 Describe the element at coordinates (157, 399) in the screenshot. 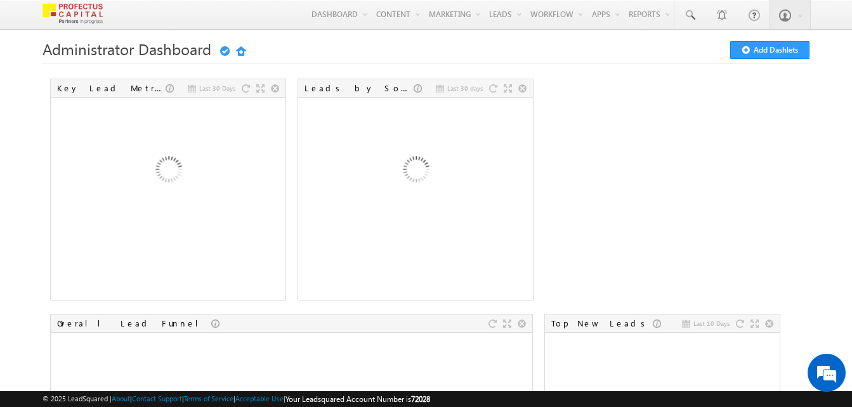

I see `a: Contact Support` at that location.